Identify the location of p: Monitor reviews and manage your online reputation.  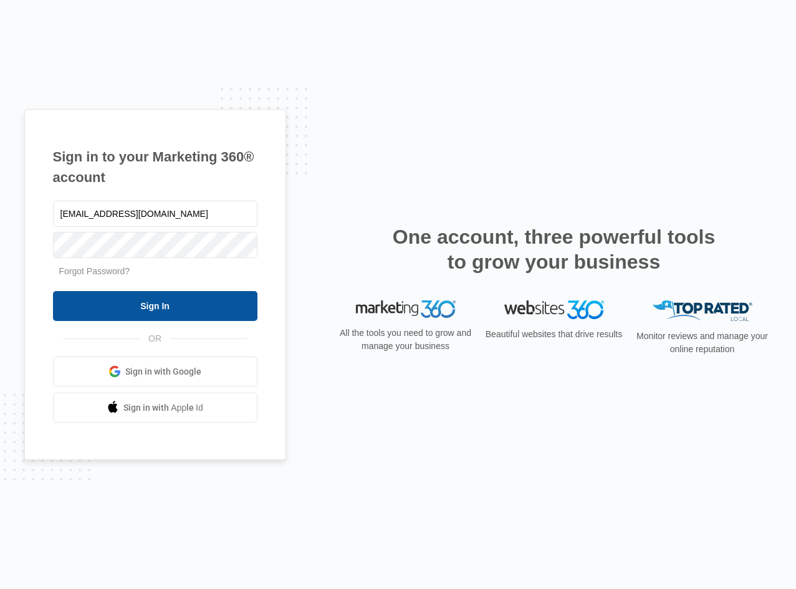
(702, 343).